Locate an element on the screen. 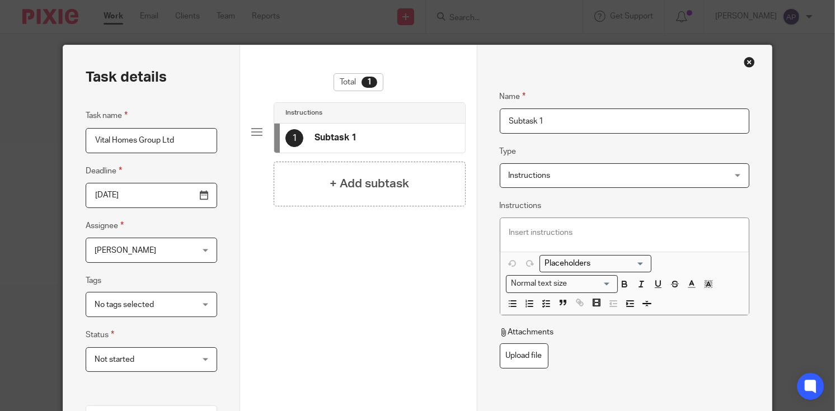  span: Not started is located at coordinates (114, 360).